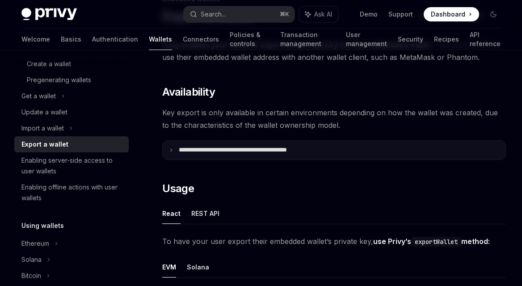 The width and height of the screenshot is (522, 286). What do you see at coordinates (45, 144) in the screenshot?
I see `div: Export a wallet` at bounding box center [45, 144].